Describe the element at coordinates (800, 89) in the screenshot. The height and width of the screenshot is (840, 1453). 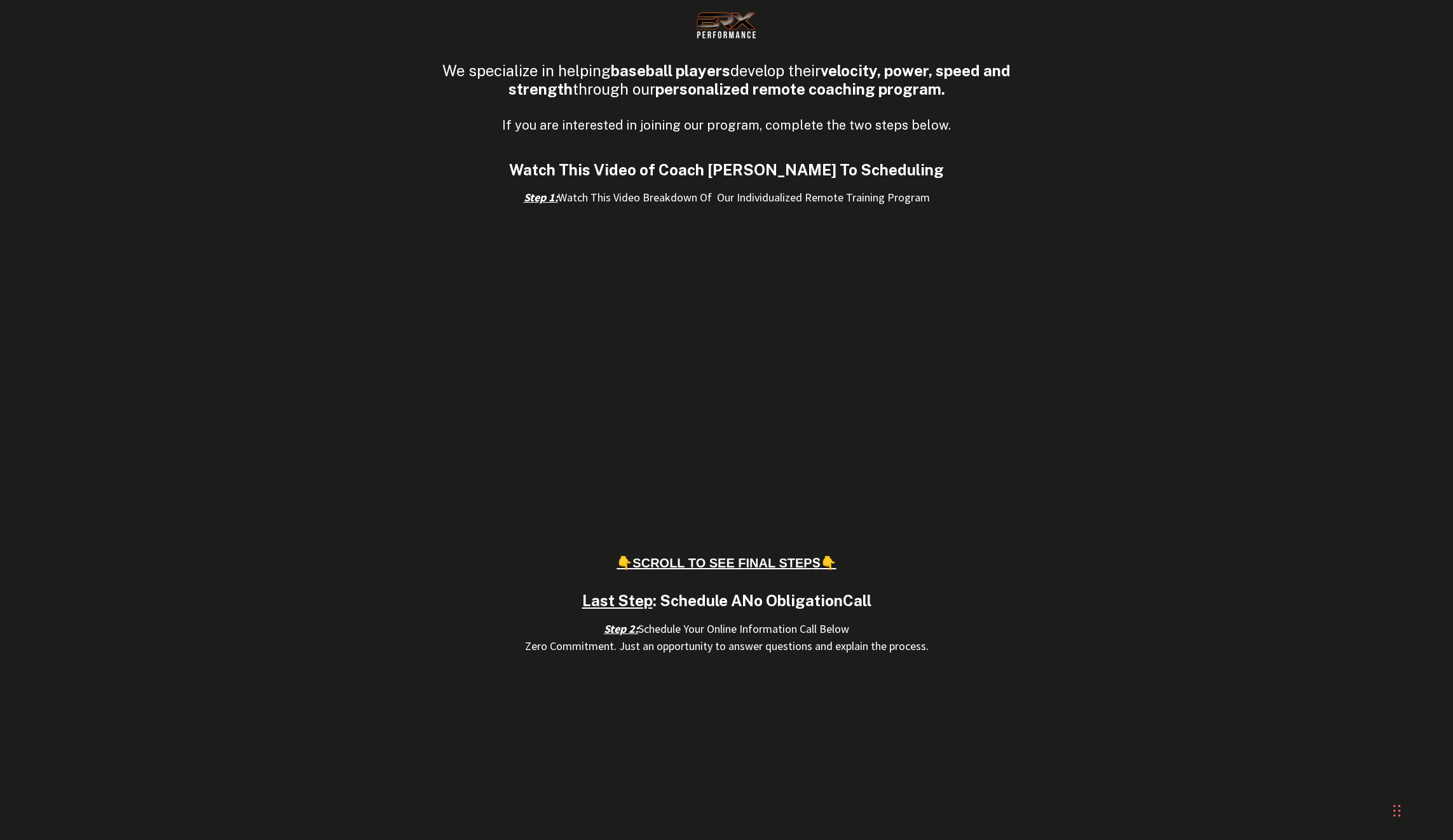
I see `span: personalized remote coaching program.` at that location.